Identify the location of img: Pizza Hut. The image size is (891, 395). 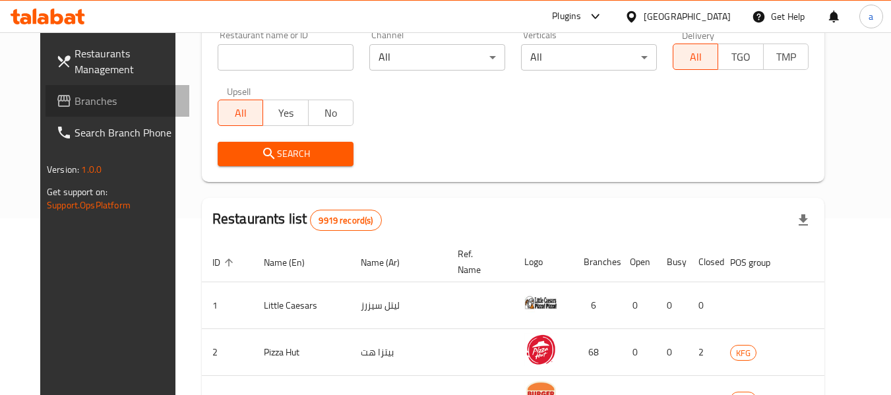
(541, 350).